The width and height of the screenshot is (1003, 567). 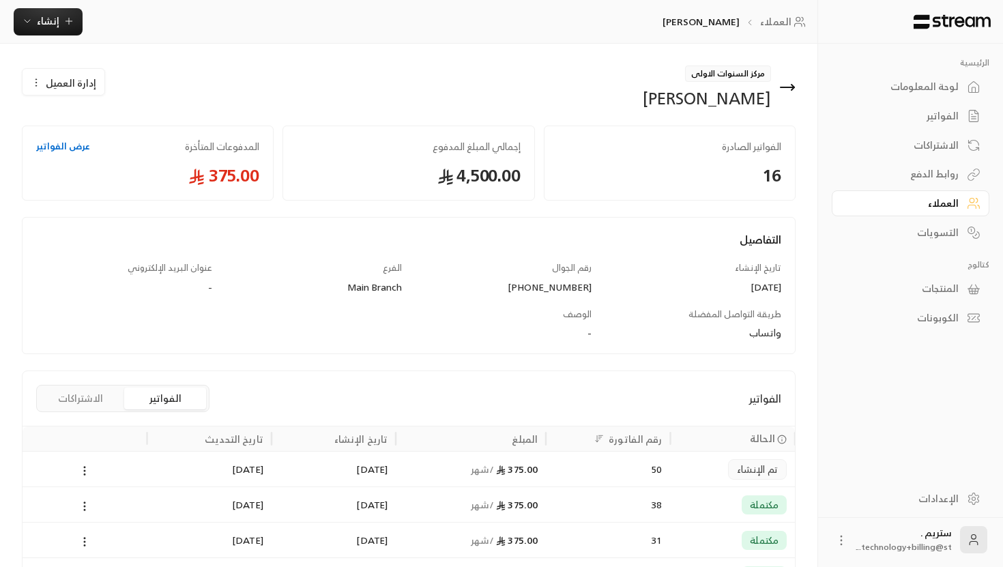 What do you see at coordinates (758, 268) in the screenshot?
I see `span: تاريخ الإنشاء` at bounding box center [758, 268].